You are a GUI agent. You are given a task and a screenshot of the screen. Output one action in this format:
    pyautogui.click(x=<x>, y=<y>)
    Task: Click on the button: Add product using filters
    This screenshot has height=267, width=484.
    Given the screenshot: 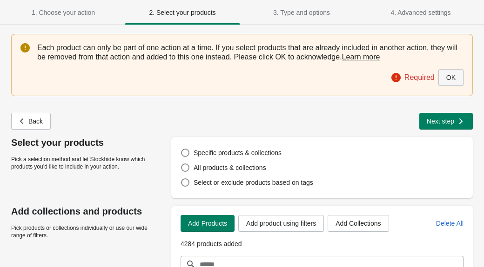 What is the action you would take?
    pyautogui.click(x=281, y=224)
    